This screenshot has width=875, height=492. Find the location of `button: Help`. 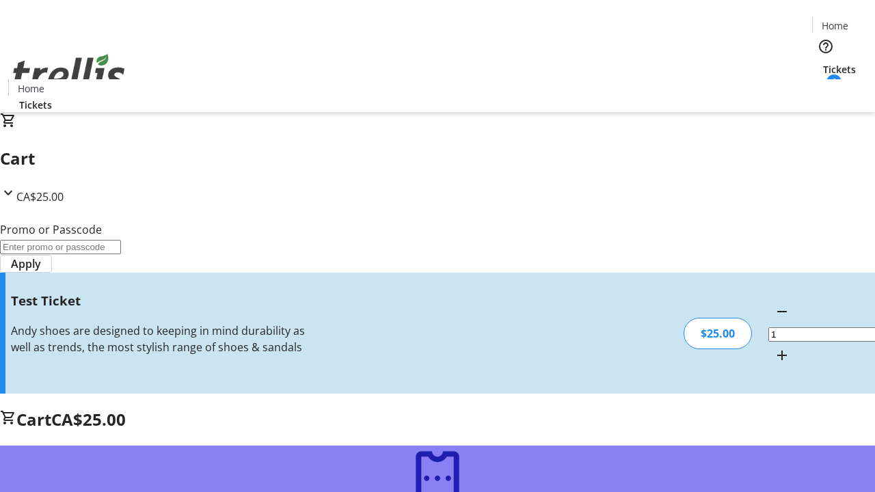

button: Help is located at coordinates (826, 46).